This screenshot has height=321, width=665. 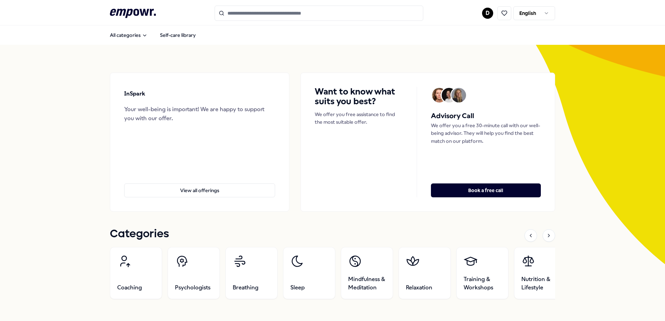 What do you see at coordinates (309, 273) in the screenshot?
I see `a: Sleep` at bounding box center [309, 273].